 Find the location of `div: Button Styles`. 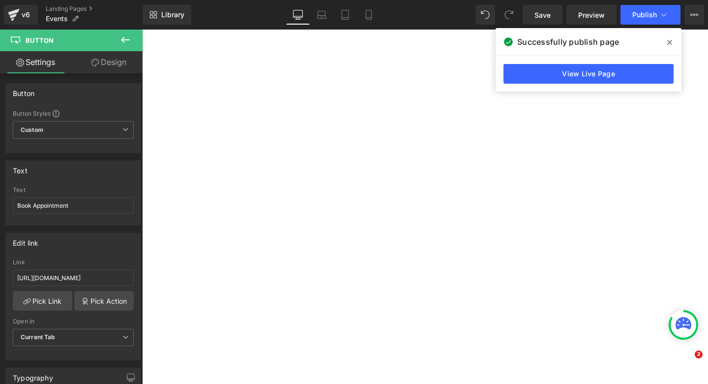

div: Button Styles is located at coordinates (73, 113).